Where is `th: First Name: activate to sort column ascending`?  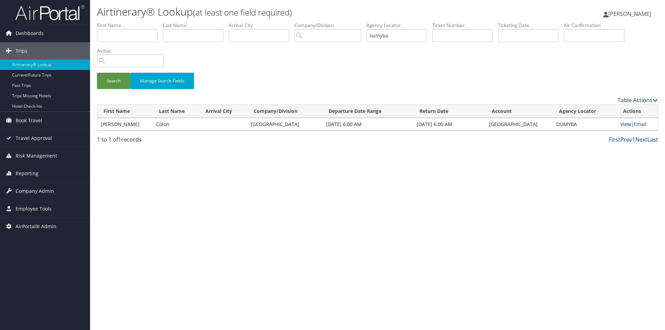 th: First Name: activate to sort column ascending is located at coordinates (125, 111).